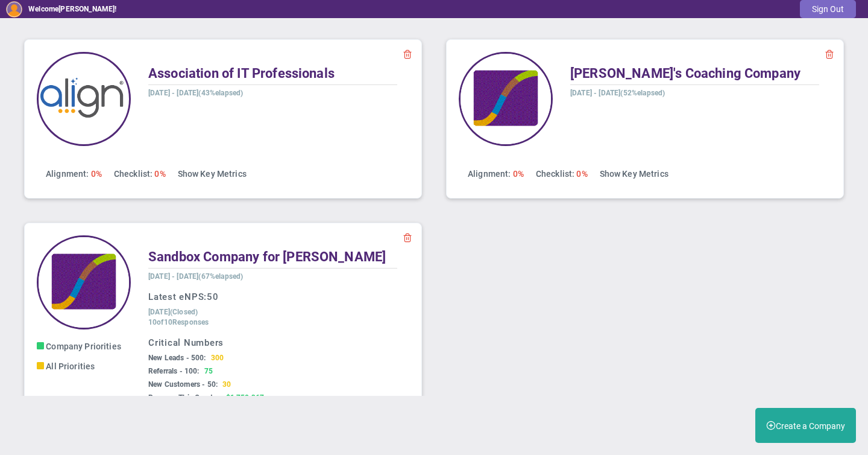 This screenshot has height=455, width=868. What do you see at coordinates (630, 93) in the screenshot?
I see `span: 52%` at bounding box center [630, 93].